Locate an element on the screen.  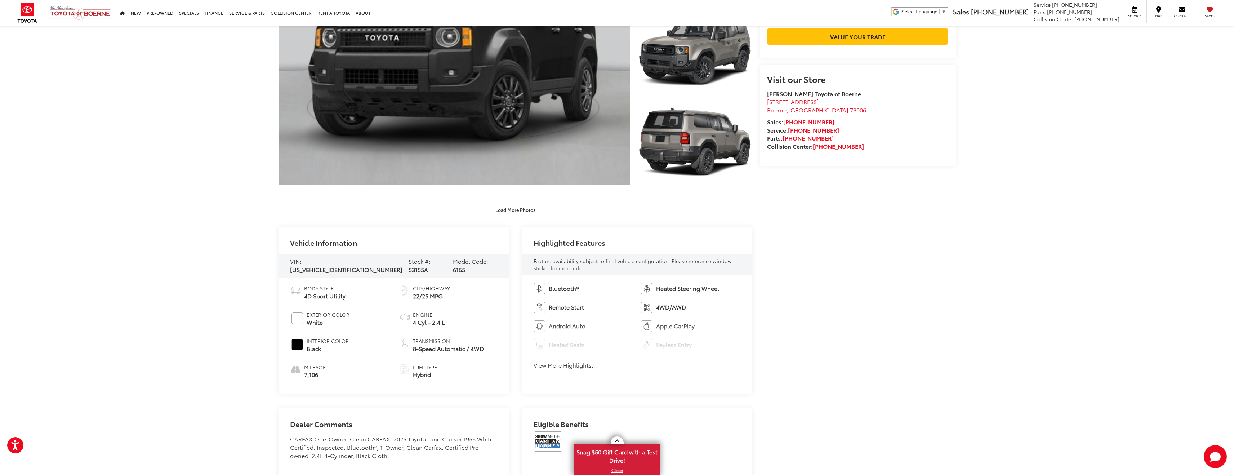
img: 4WD/AWD is located at coordinates (647, 307).